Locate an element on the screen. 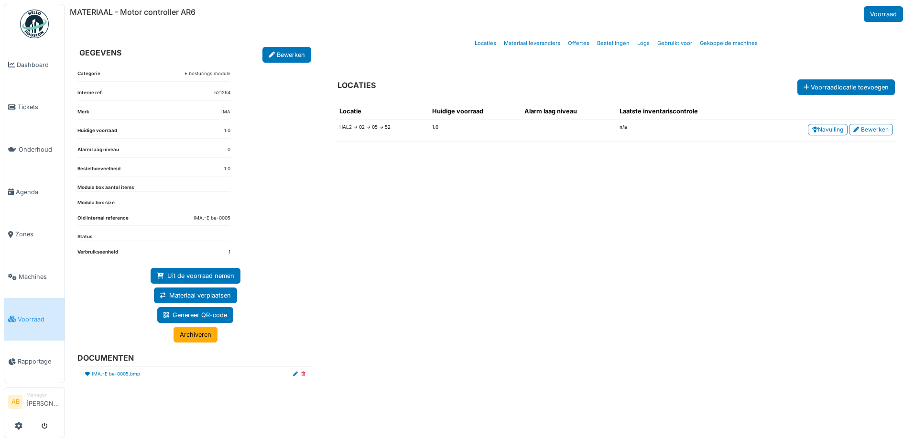  th: Alarm laag niveau is located at coordinates (568, 111).